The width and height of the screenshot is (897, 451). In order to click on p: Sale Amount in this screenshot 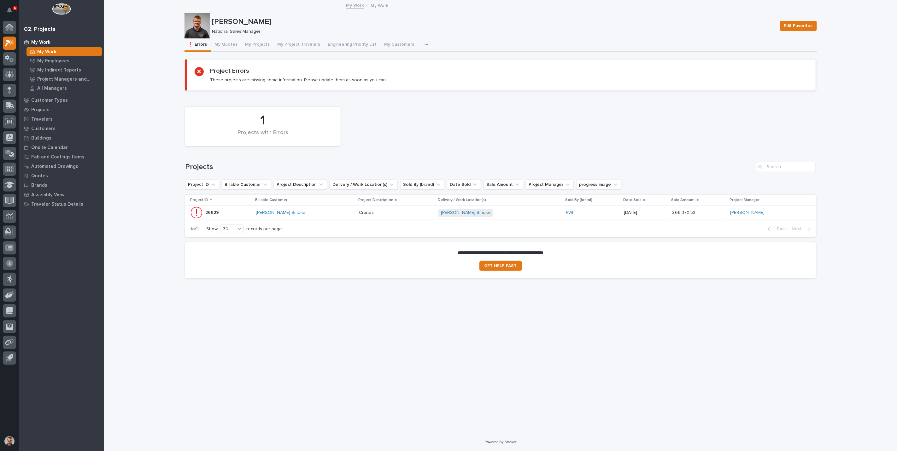, I will do `click(683, 200)`.